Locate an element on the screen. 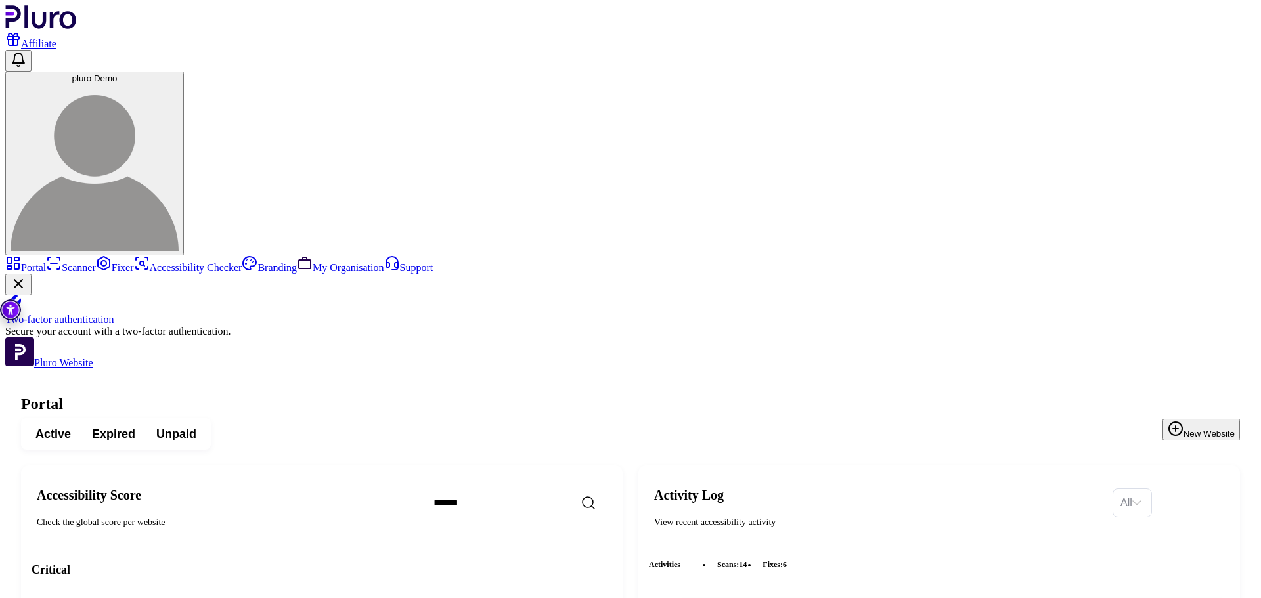  h2: Accessibility Score is located at coordinates (225, 495).